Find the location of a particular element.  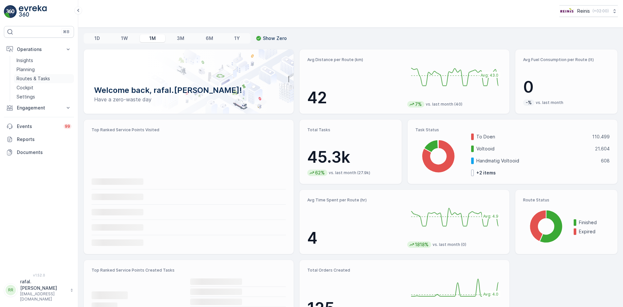

a: Insights is located at coordinates (44, 60).